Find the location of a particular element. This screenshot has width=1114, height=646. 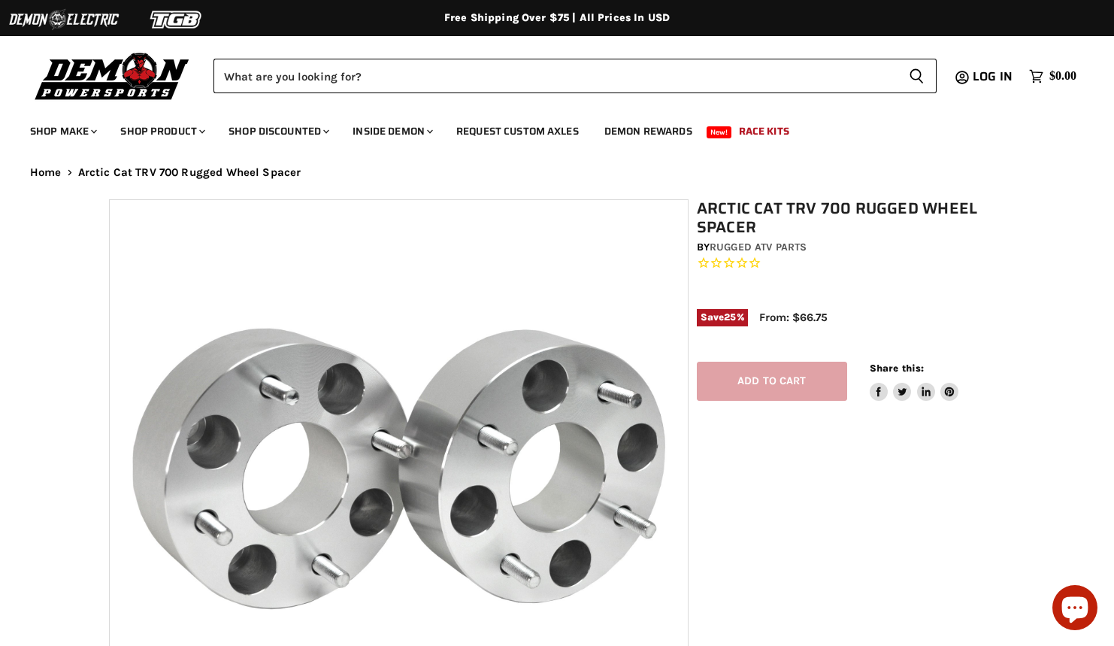

span: $0.00 is located at coordinates (1063, 76).